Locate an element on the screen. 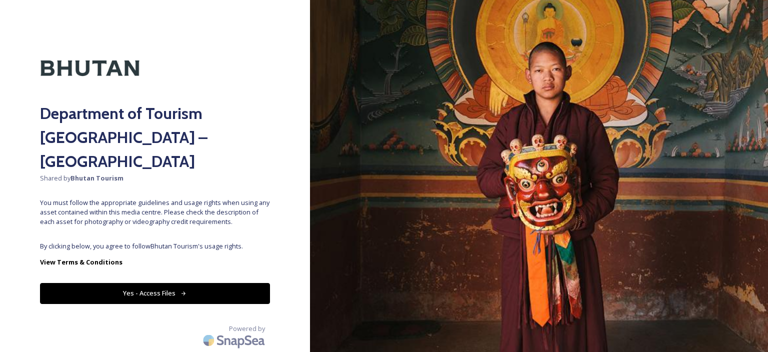  span: Shared by is located at coordinates (155, 178).